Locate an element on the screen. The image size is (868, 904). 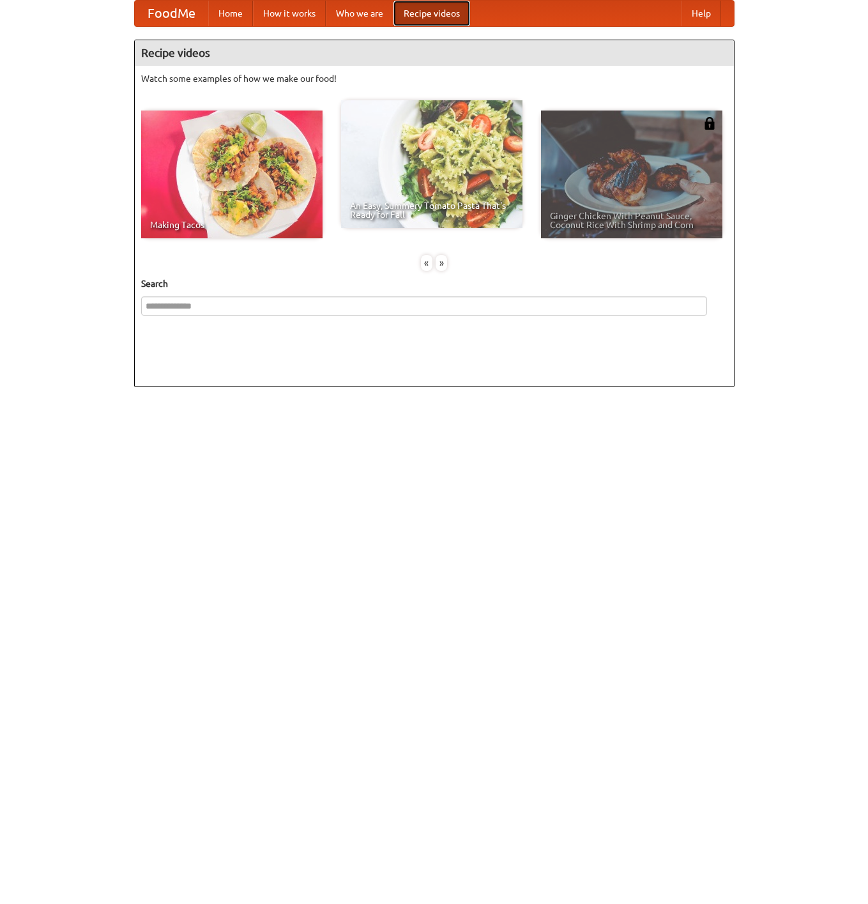
span: An Easy, Summery Tomato Pasta That's Ready for Fall is located at coordinates (432, 210).